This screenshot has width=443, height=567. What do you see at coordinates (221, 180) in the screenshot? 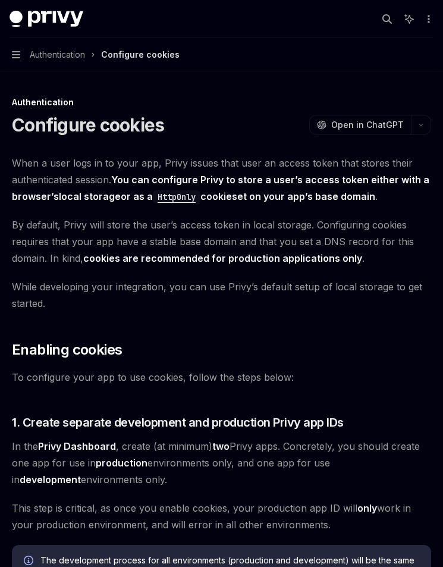
I see `span: When a user logs in to your app, Privy issues that user an access token that stores their authent...` at bounding box center [221, 180].